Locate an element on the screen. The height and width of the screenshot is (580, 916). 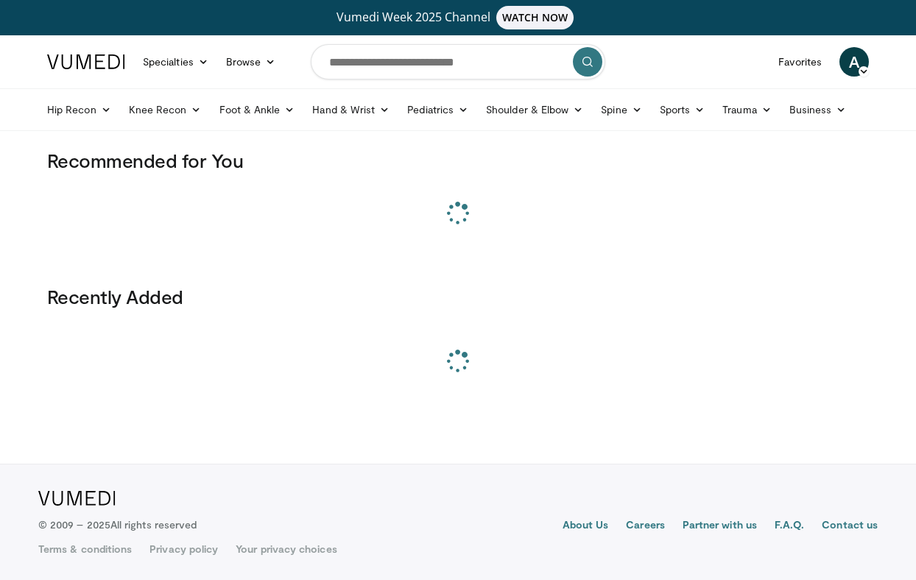
h3: Recently Added is located at coordinates (458, 297).